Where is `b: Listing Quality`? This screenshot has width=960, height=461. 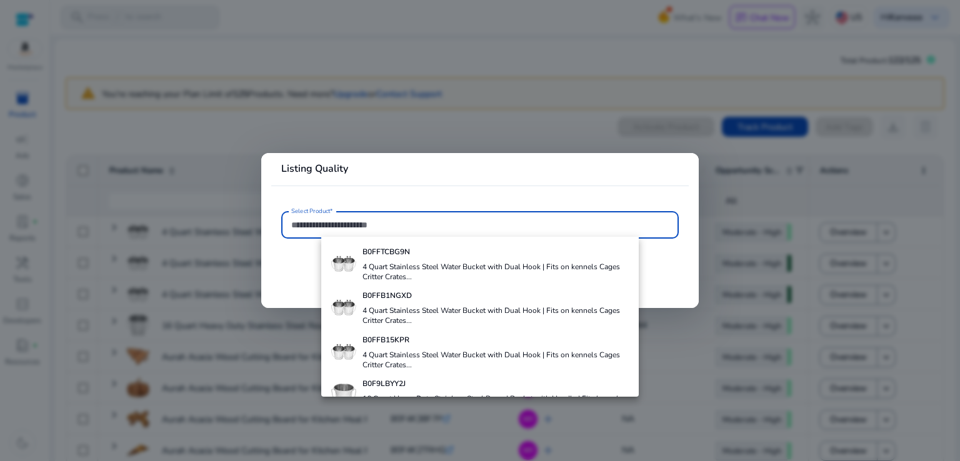 b: Listing Quality is located at coordinates (314, 169).